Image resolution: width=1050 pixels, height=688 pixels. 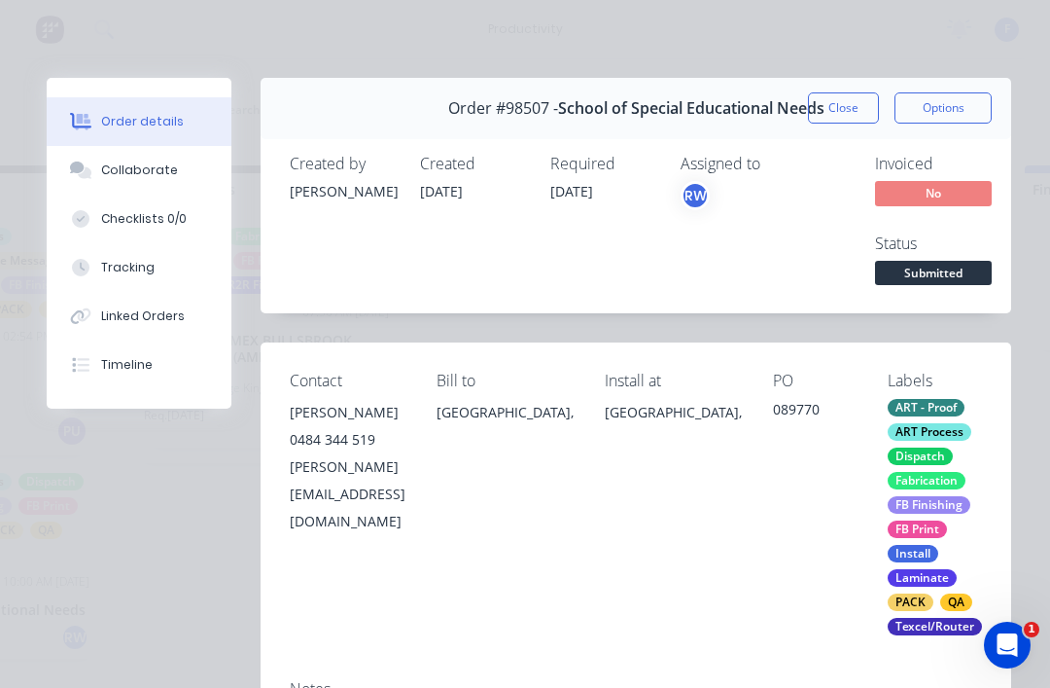 What do you see at coordinates (935, 380) in the screenshot?
I see `div: Labels` at bounding box center [935, 380].